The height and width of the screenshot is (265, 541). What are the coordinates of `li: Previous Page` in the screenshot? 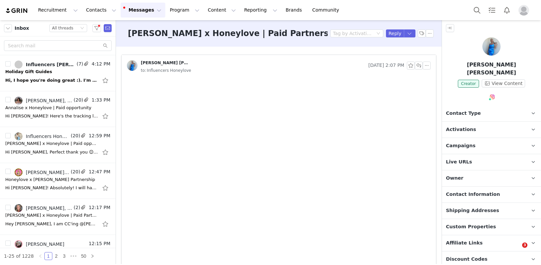 It's located at (40, 256).